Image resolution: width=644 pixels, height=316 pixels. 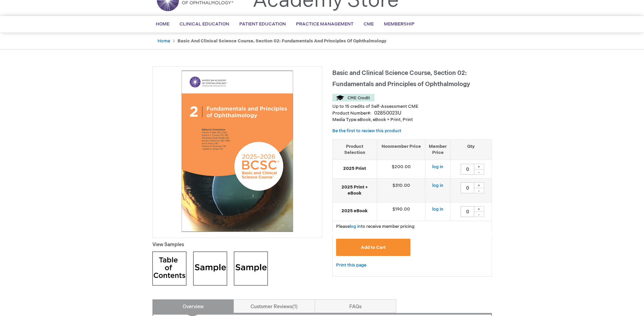 What do you see at coordinates (237, 151) in the screenshot?
I see `img: Basic and Clinical Science Course, Section 02: Fundamentals and Principles of Ophthalmology` at bounding box center [237, 151].